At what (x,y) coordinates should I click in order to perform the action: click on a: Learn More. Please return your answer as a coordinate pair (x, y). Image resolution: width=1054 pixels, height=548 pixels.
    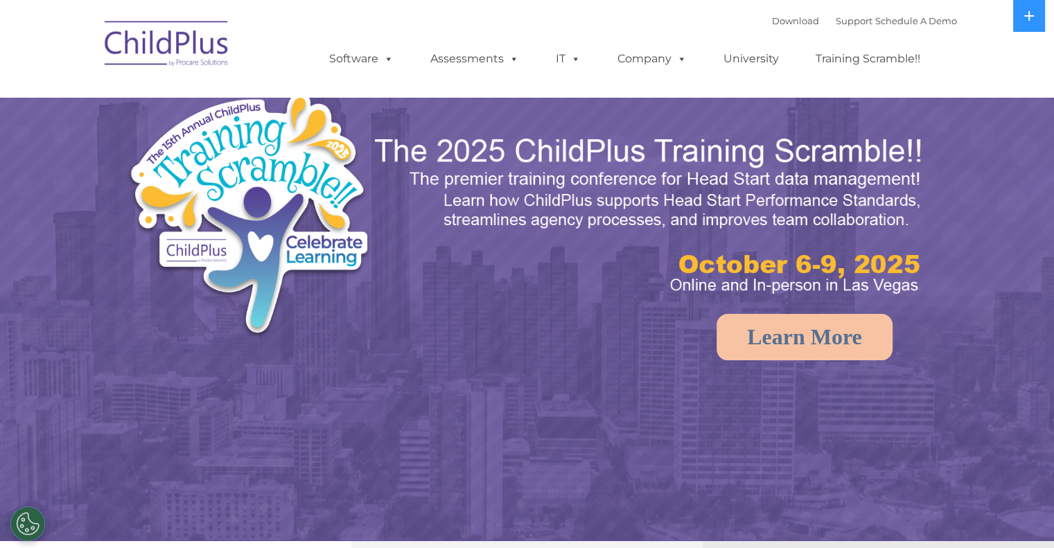
    Looking at the image, I should click on (805, 337).